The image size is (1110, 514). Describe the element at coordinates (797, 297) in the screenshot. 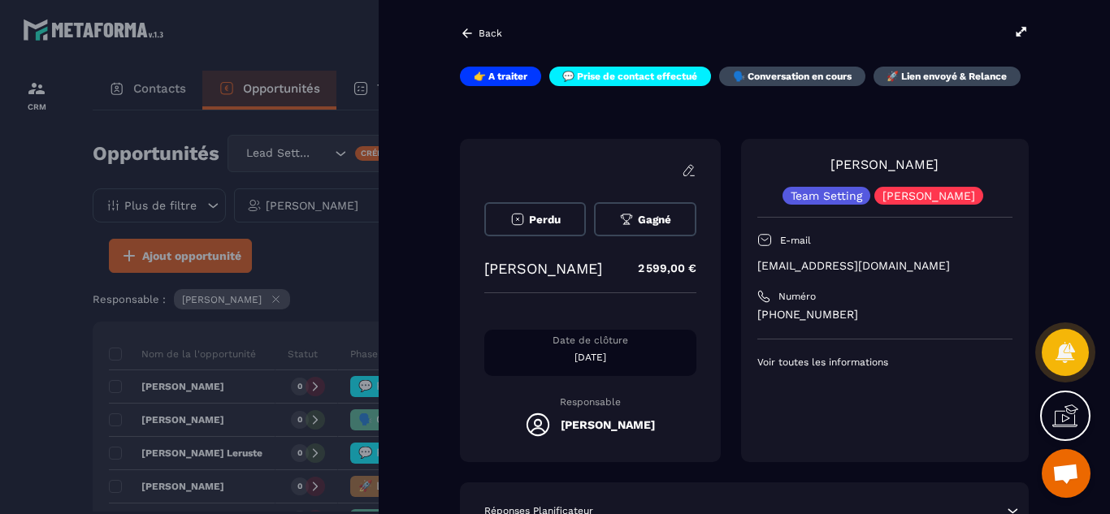

I see `p: Numéro` at that location.